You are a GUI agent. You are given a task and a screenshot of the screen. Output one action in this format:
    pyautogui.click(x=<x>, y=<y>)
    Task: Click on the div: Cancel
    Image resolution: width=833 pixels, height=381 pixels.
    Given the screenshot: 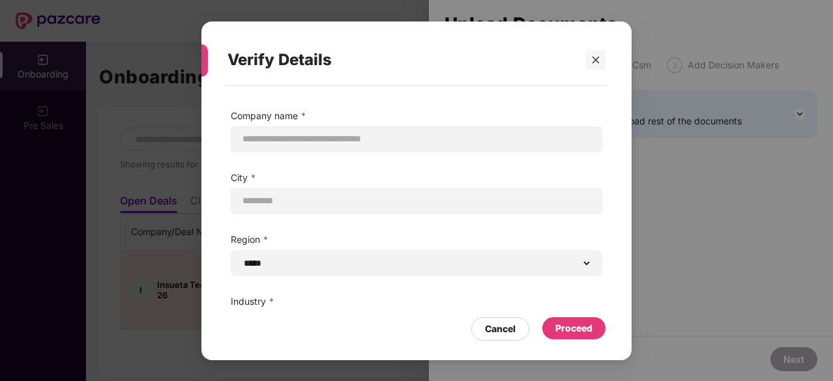 What is the action you would take?
    pyautogui.click(x=500, y=328)
    